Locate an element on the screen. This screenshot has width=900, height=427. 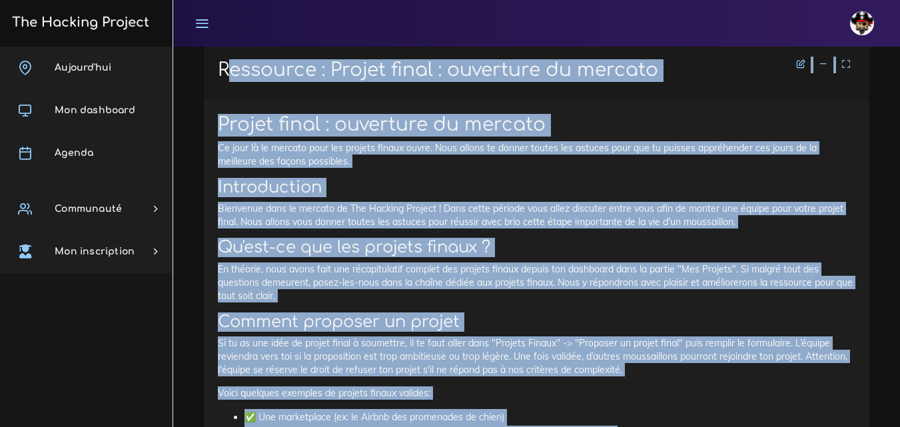
h1: Projet final : ouverture du mercato is located at coordinates (536, 125).